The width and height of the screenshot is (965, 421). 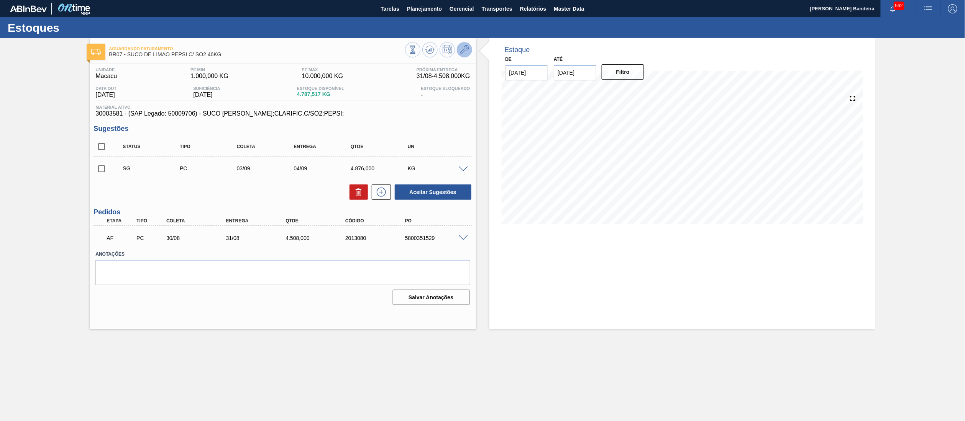 What do you see at coordinates (508, 59) in the screenshot?
I see `label: De` at bounding box center [508, 59].